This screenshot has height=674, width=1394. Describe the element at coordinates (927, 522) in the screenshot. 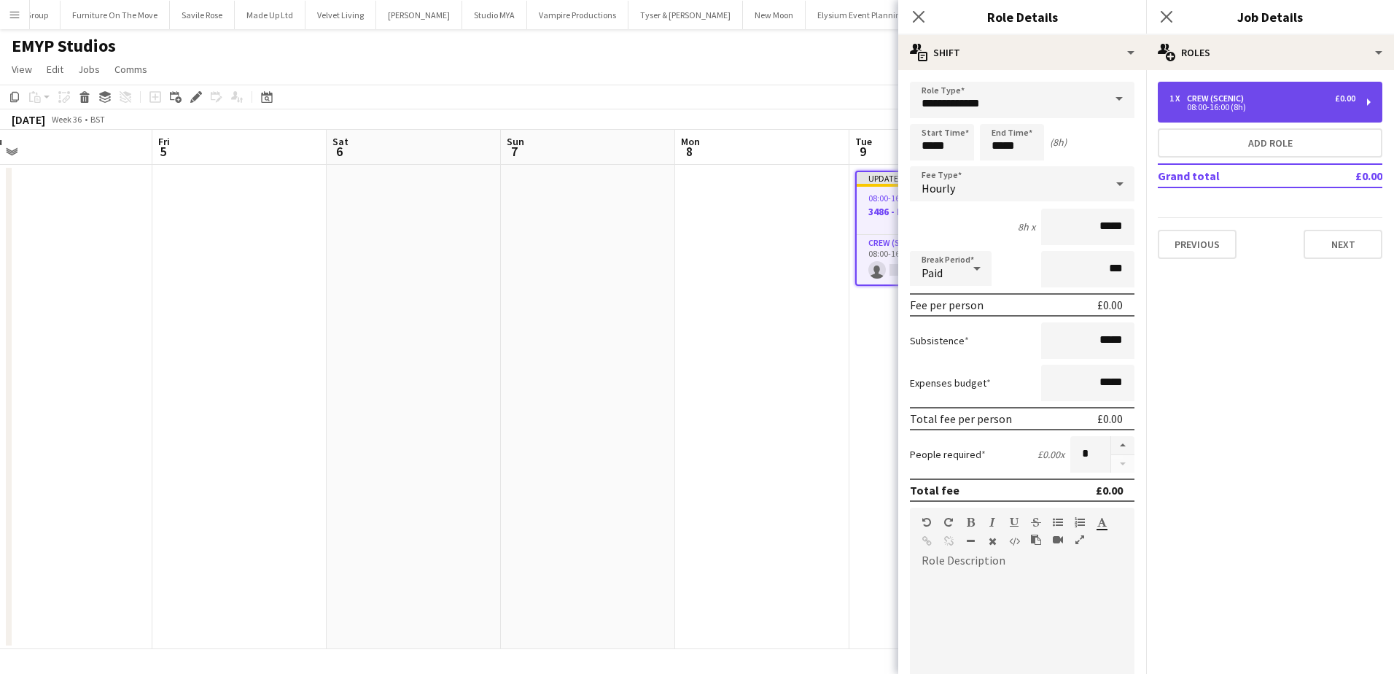

I see `button: Undo` at that location.